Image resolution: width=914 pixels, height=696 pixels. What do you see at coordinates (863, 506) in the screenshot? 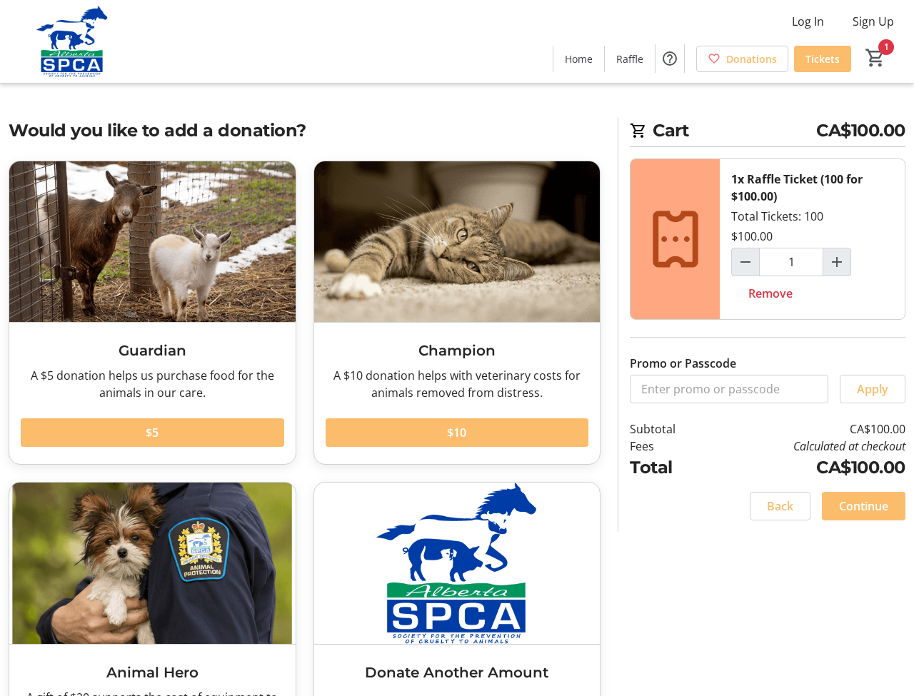
I see `span: Continue` at bounding box center [863, 506].